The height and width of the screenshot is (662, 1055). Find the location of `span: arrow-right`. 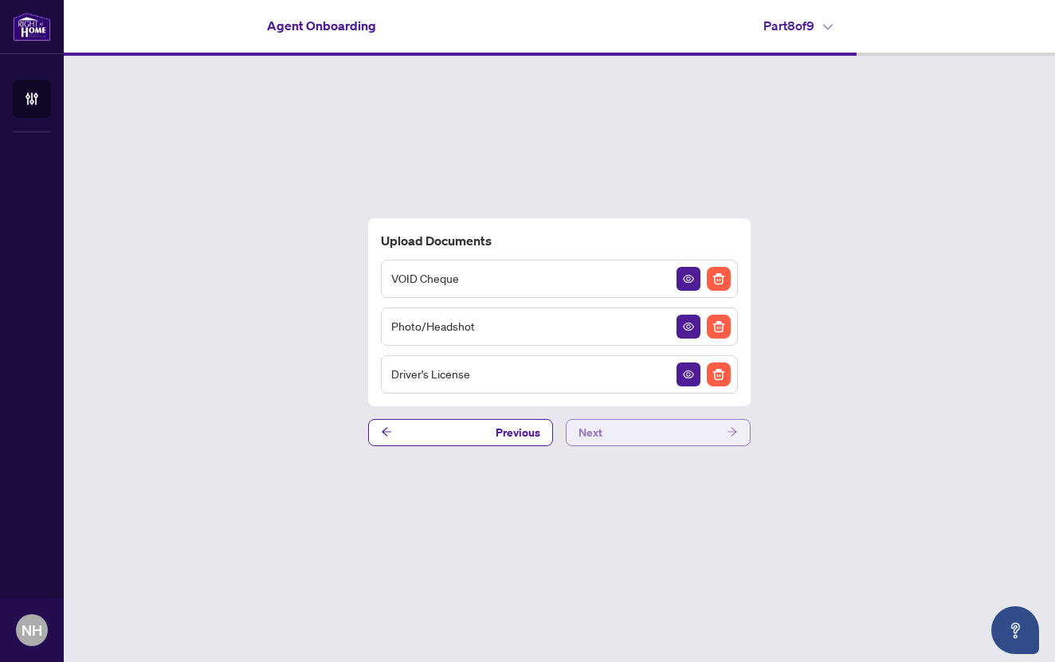

span: arrow-right is located at coordinates (733, 432).